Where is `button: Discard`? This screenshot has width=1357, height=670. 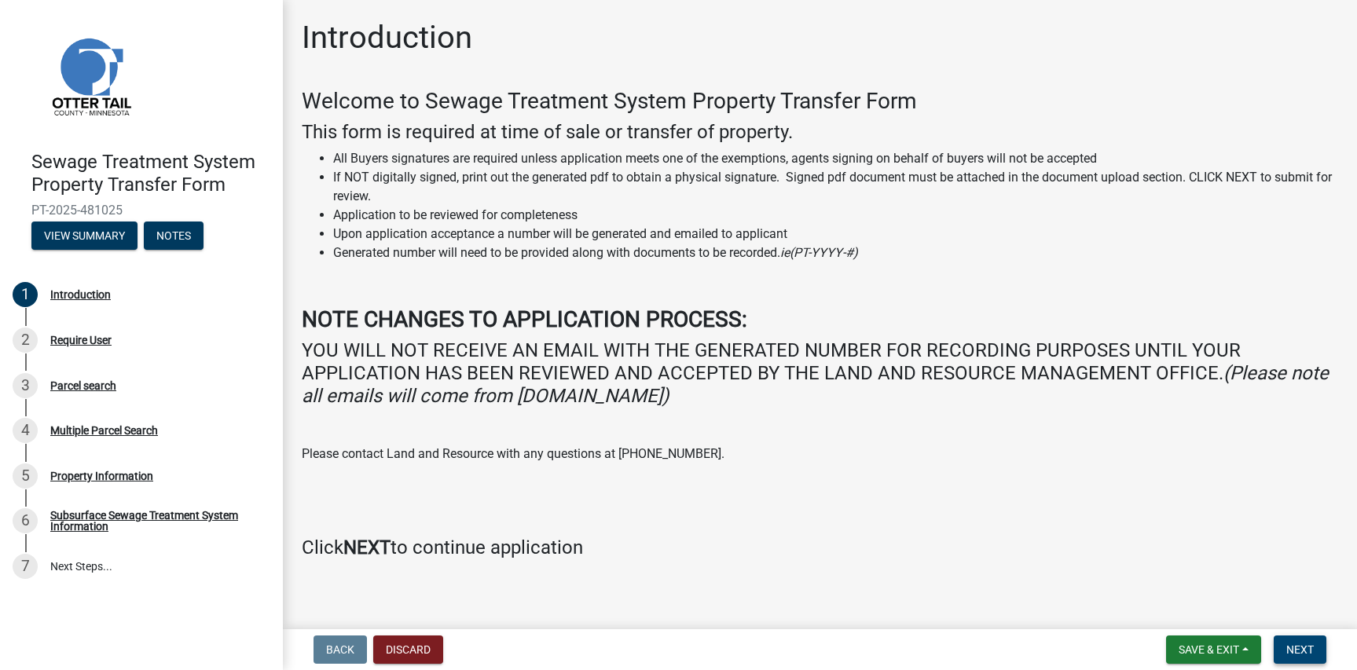 button: Discard is located at coordinates (408, 650).